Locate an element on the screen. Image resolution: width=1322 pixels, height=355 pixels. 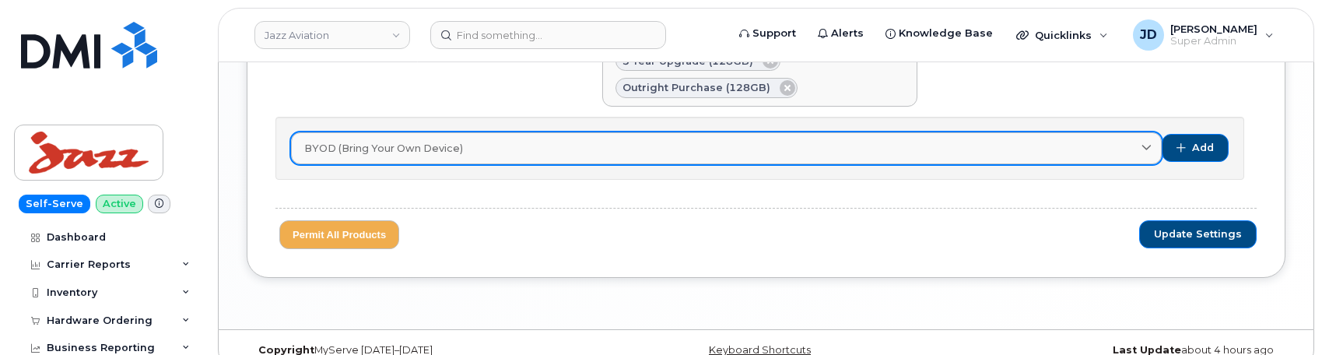
span: Outright purchase (128GB) is located at coordinates (696, 87).